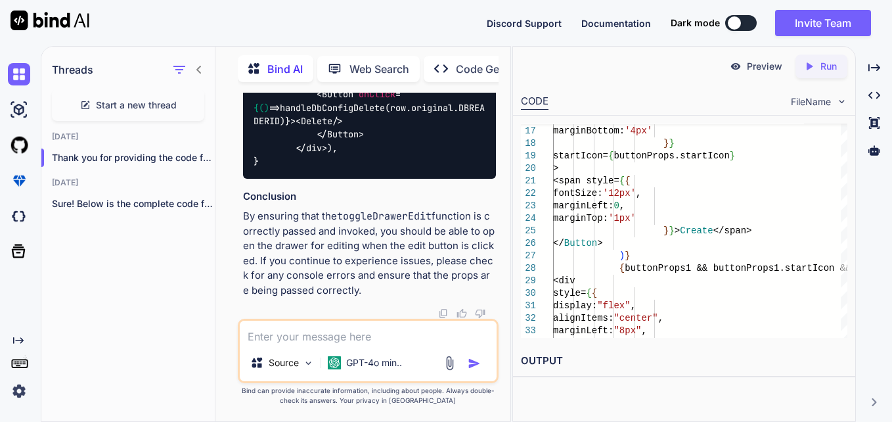 This screenshot has width=892, height=422. What do you see at coordinates (308, 363) in the screenshot?
I see `img: Pick Models` at bounding box center [308, 363].